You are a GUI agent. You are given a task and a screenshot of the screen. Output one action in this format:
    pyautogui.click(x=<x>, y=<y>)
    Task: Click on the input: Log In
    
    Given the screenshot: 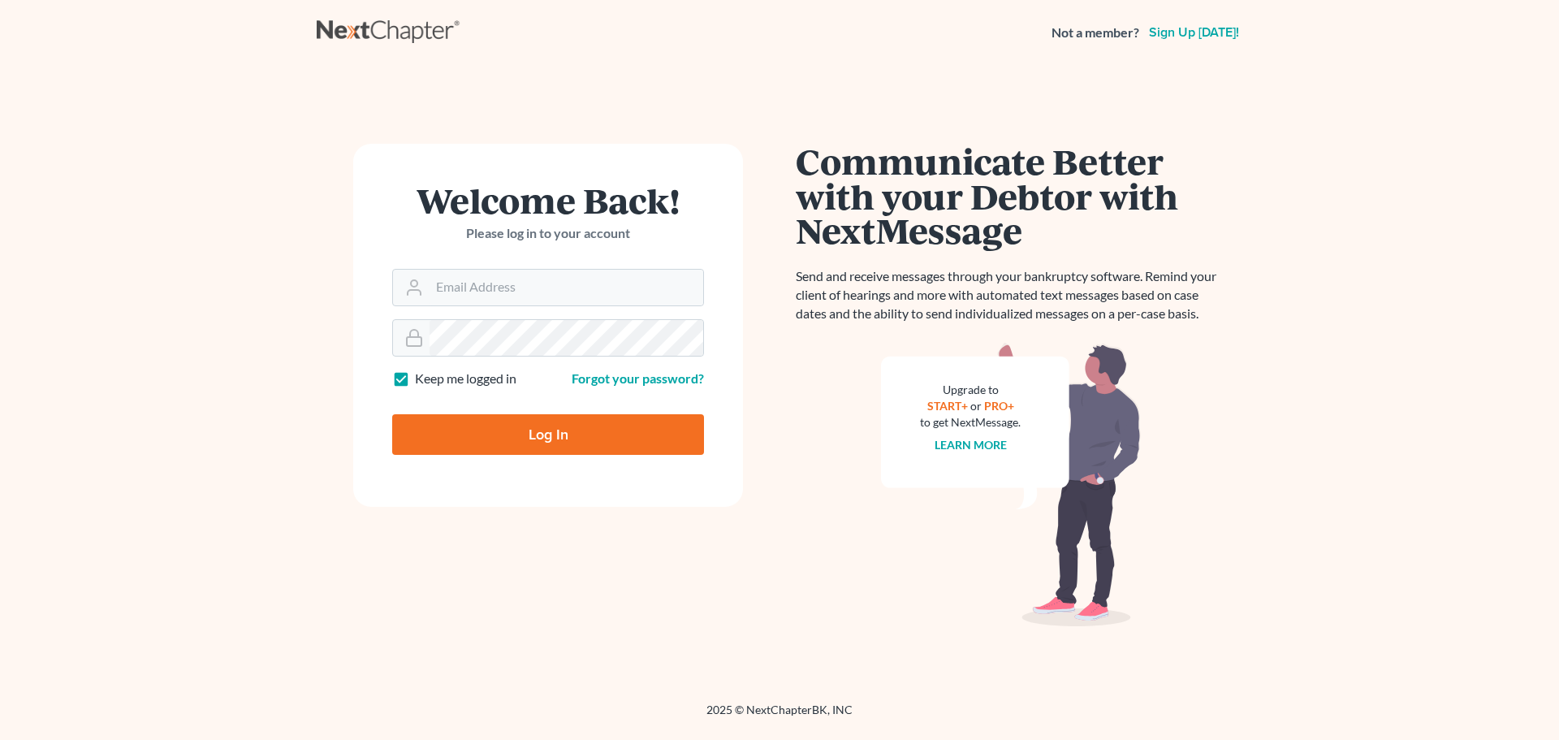 What is the action you would take?
    pyautogui.click(x=548, y=434)
    